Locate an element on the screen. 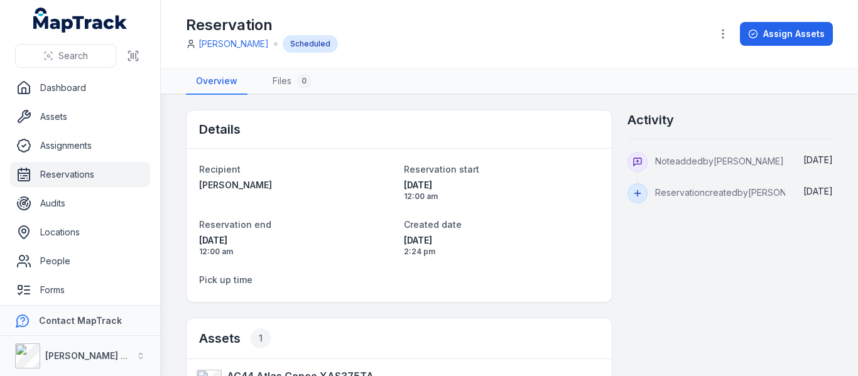  a: Files0 is located at coordinates (292, 82).